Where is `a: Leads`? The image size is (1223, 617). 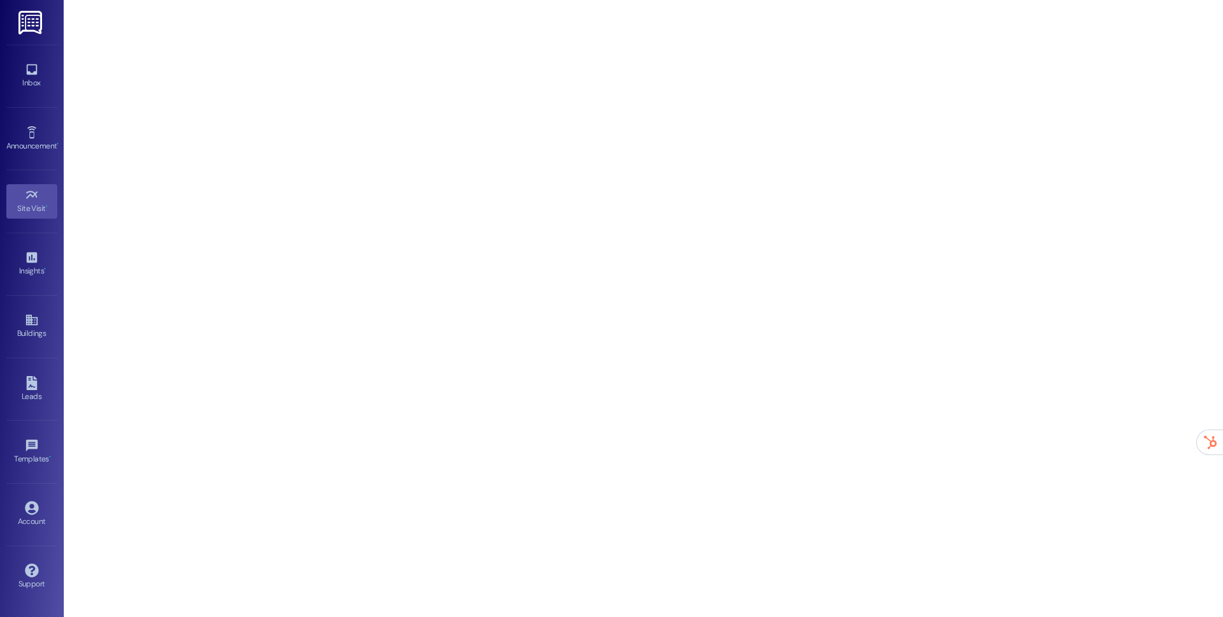
a: Leads is located at coordinates (32, 389).